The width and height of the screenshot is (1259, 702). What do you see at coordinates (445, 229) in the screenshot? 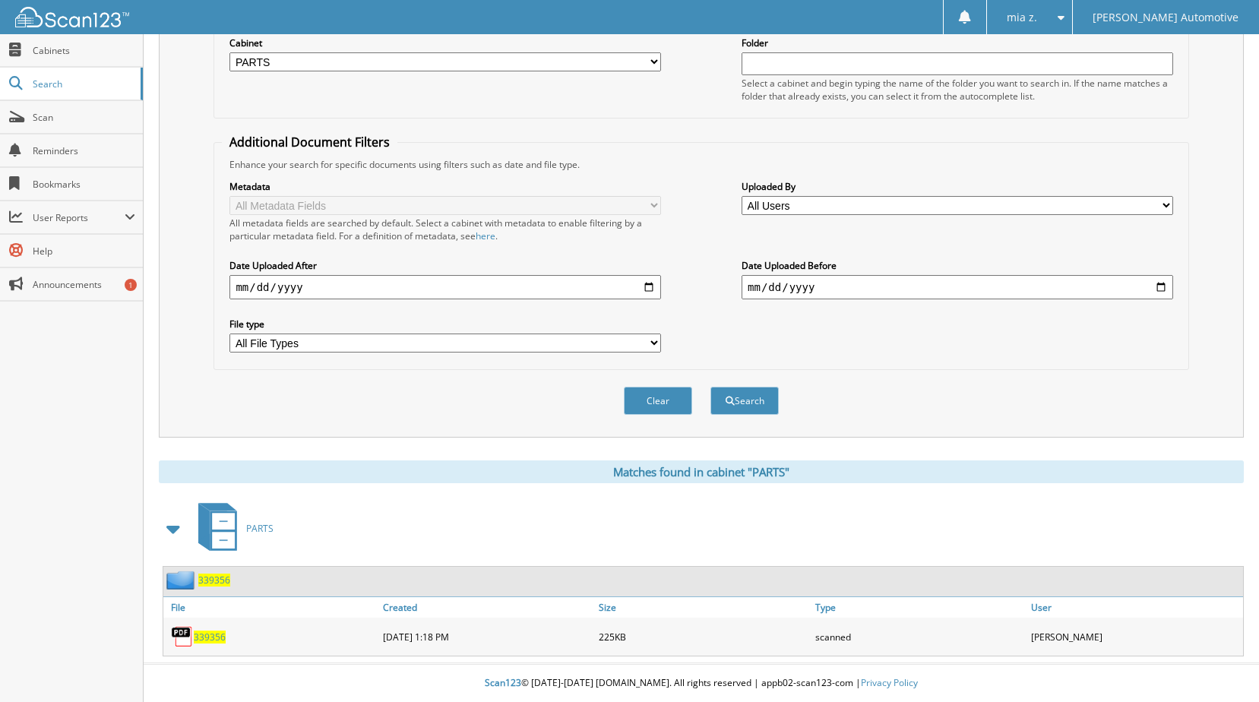
I see `div: All metadata fields are searched by default. Select a cabinet with metadata to enable filtering b...` at bounding box center [445, 229].